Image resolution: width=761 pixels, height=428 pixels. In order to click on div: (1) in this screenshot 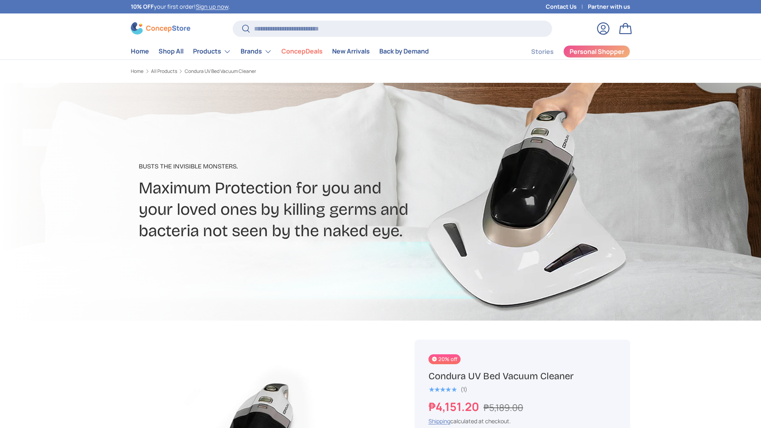, I will do `click(464, 389)`.